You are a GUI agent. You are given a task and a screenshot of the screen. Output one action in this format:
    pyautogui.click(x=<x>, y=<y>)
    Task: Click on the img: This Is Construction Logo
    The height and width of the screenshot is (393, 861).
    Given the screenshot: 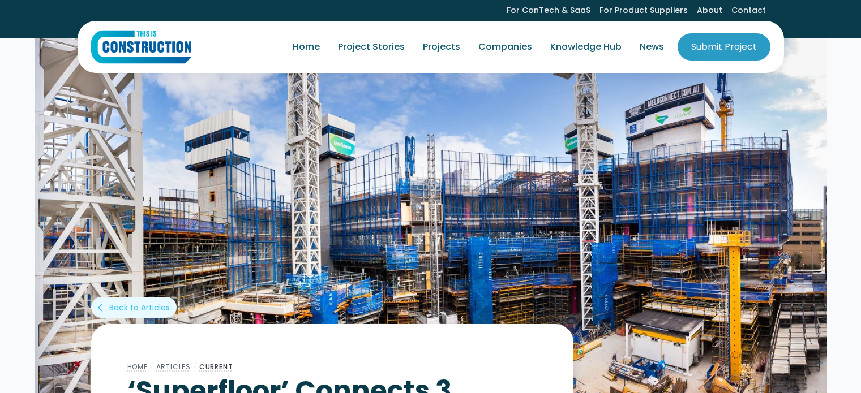 What is the action you would take?
    pyautogui.click(x=141, y=47)
    